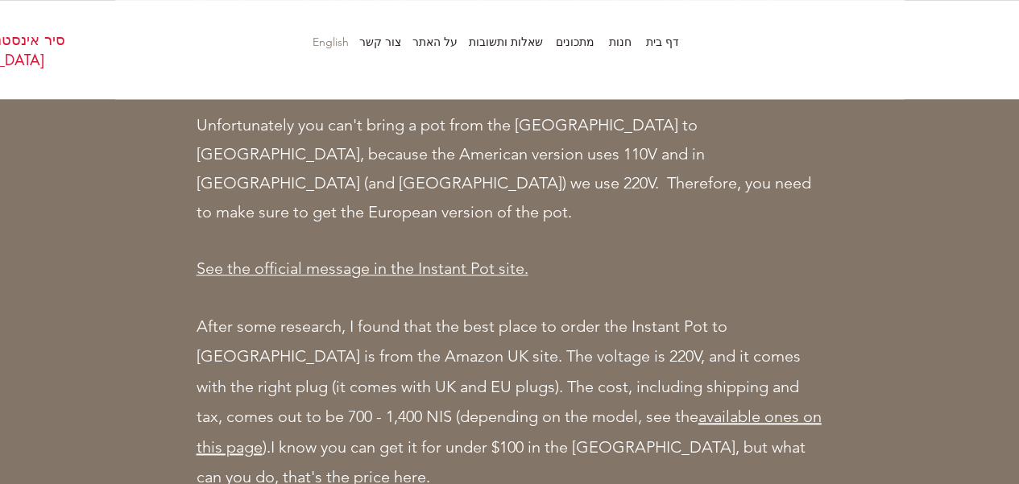 This screenshot has height=484, width=1019. Describe the element at coordinates (508, 42) in the screenshot. I see `a: שאלות ותשובות` at that location.